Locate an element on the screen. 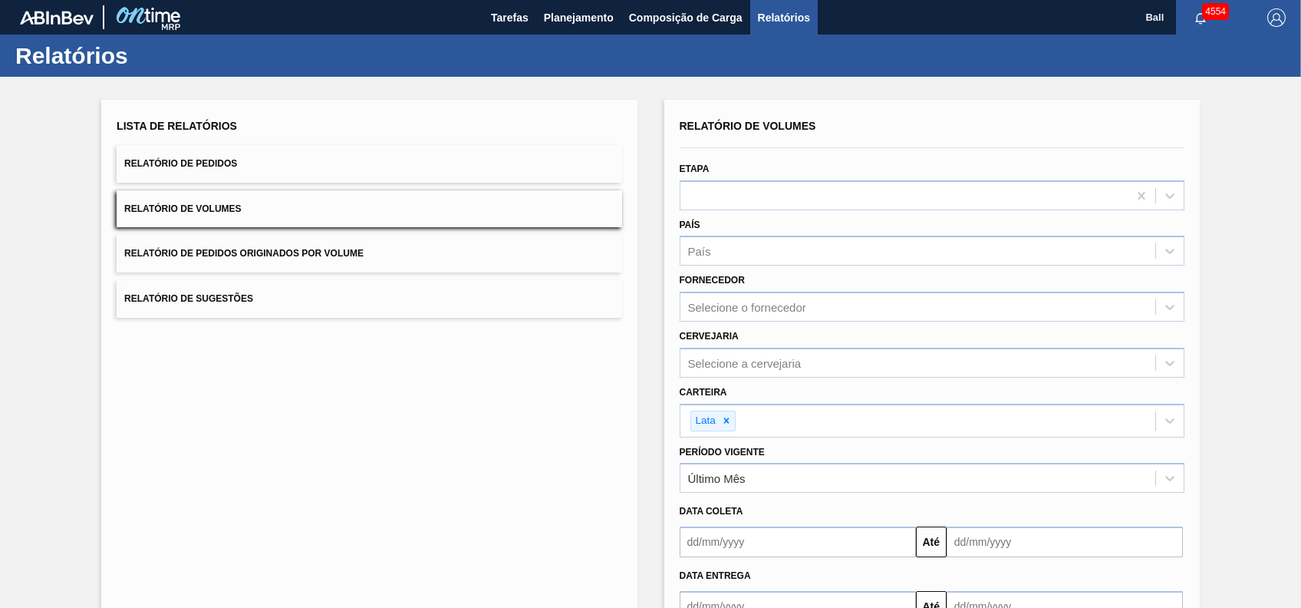 Image resolution: width=1301 pixels, height=608 pixels. span: Relatório de Pedidos is located at coordinates (180, 163).